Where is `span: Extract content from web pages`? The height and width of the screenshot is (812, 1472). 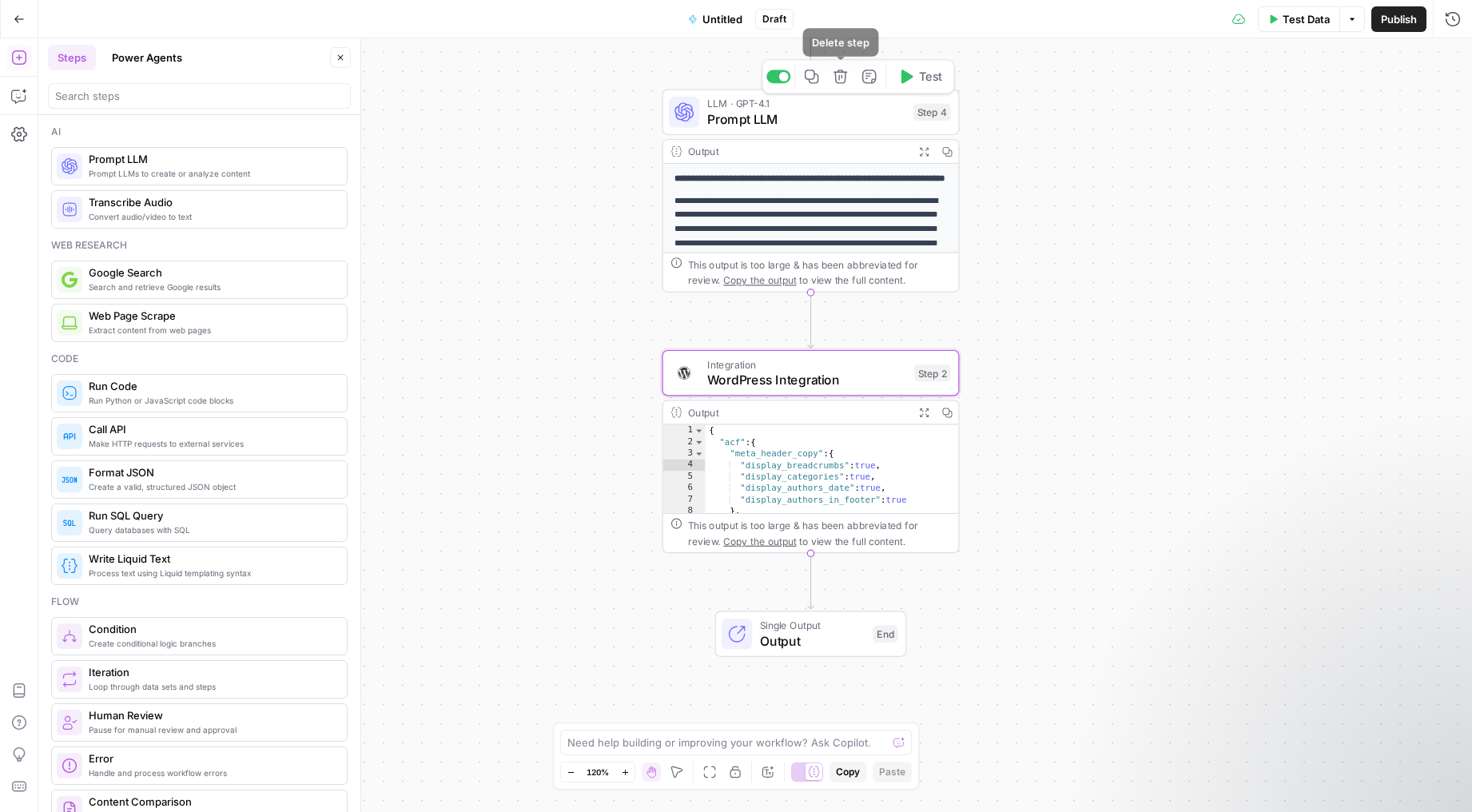
span: Extract content from web pages is located at coordinates (211, 330).